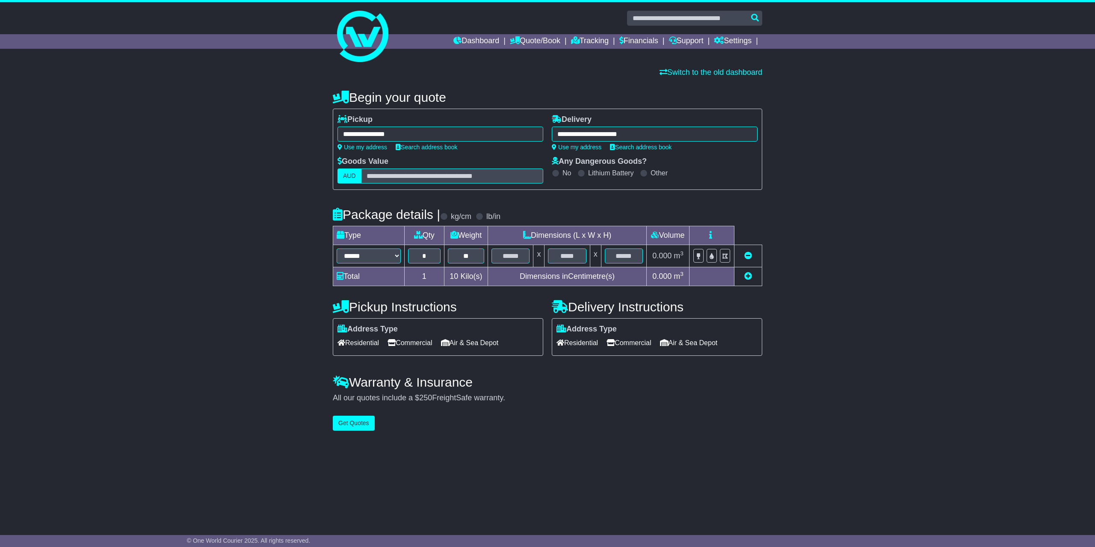 Image resolution: width=1095 pixels, height=547 pixels. Describe the element at coordinates (248, 541) in the screenshot. I see `span: © One World Courier 2025. All rights reserved.` at that location.